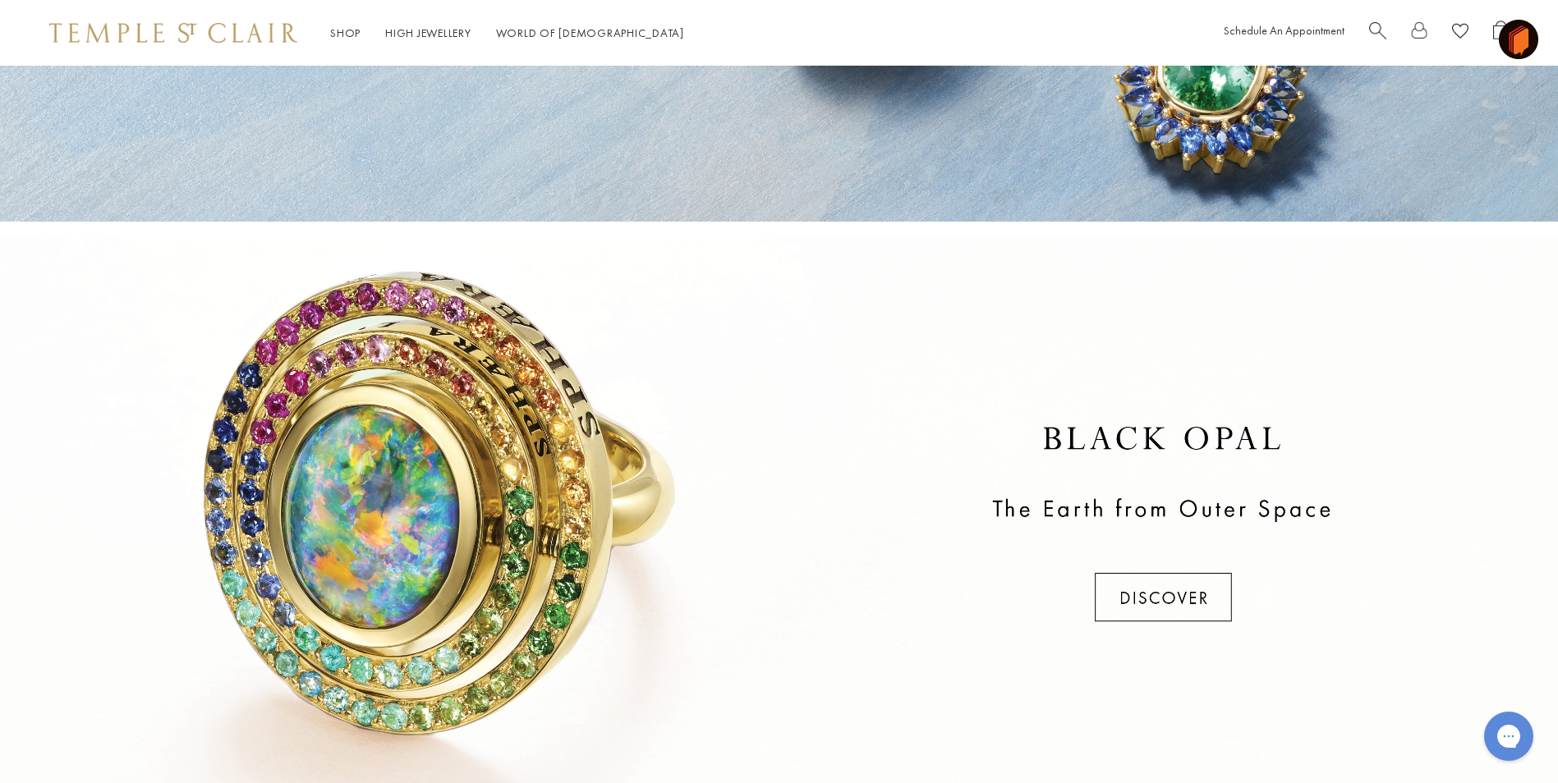 This screenshot has height=783, width=1558. I want to click on a: ShopShop, so click(345, 33).